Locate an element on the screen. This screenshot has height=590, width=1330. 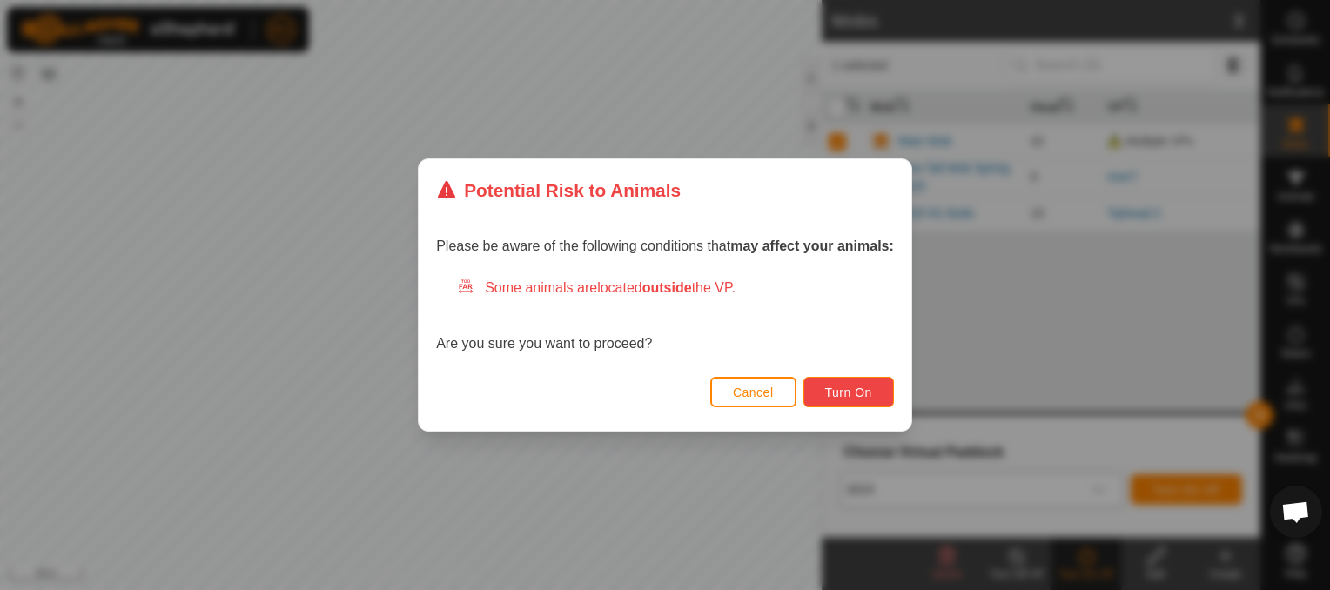
div: Potential Risk to Animals is located at coordinates (558, 190).